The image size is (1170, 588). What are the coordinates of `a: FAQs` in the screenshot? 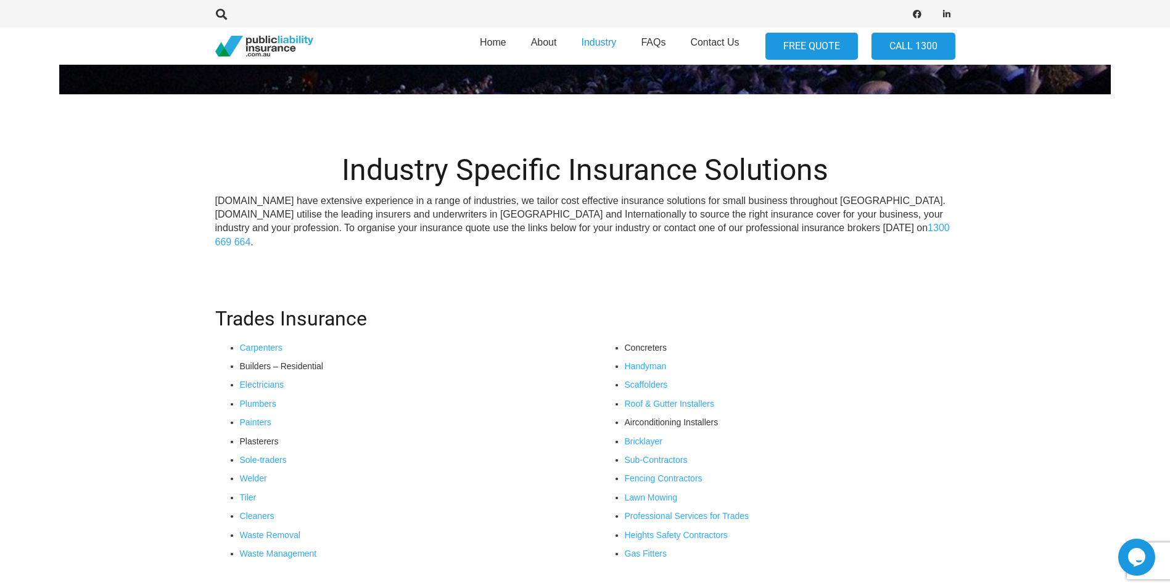 It's located at (653, 46).